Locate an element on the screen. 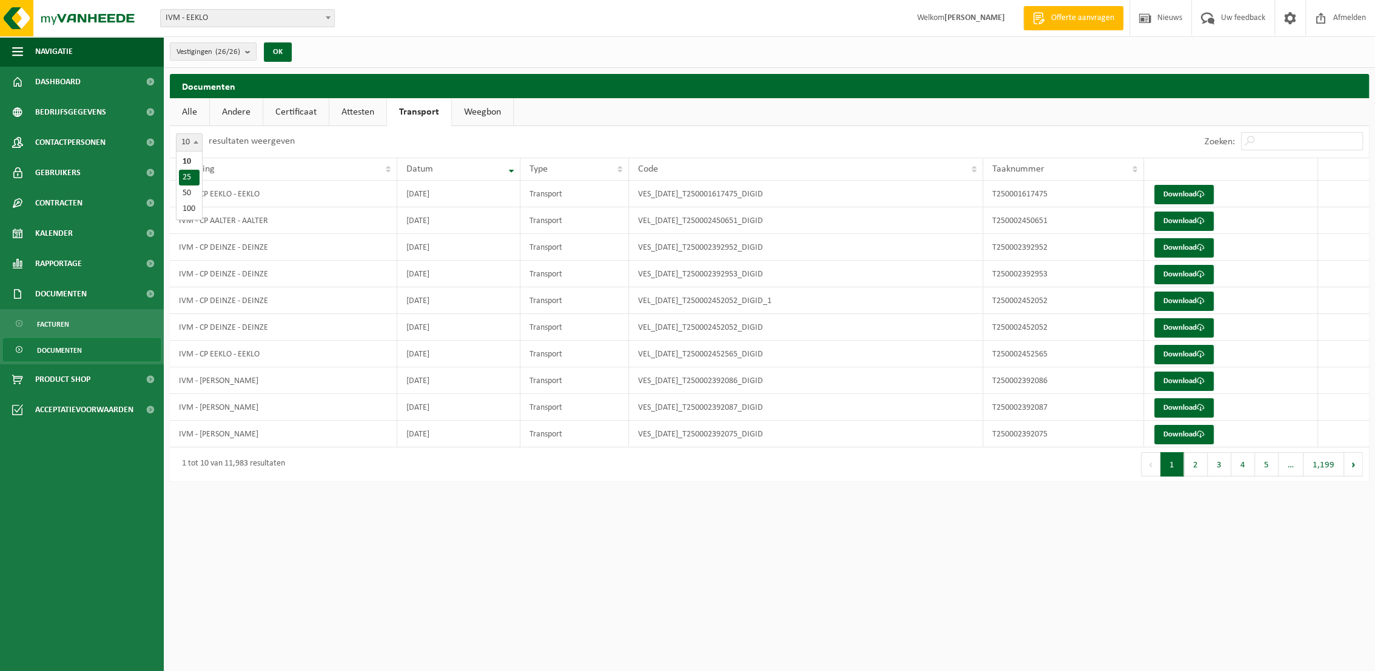  span: IVM - EEKLO is located at coordinates (247, 18).